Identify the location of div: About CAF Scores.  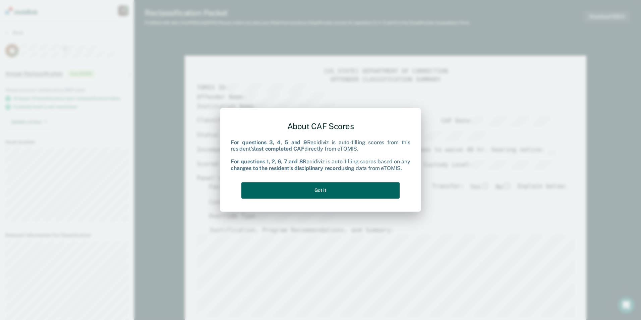
(320, 126).